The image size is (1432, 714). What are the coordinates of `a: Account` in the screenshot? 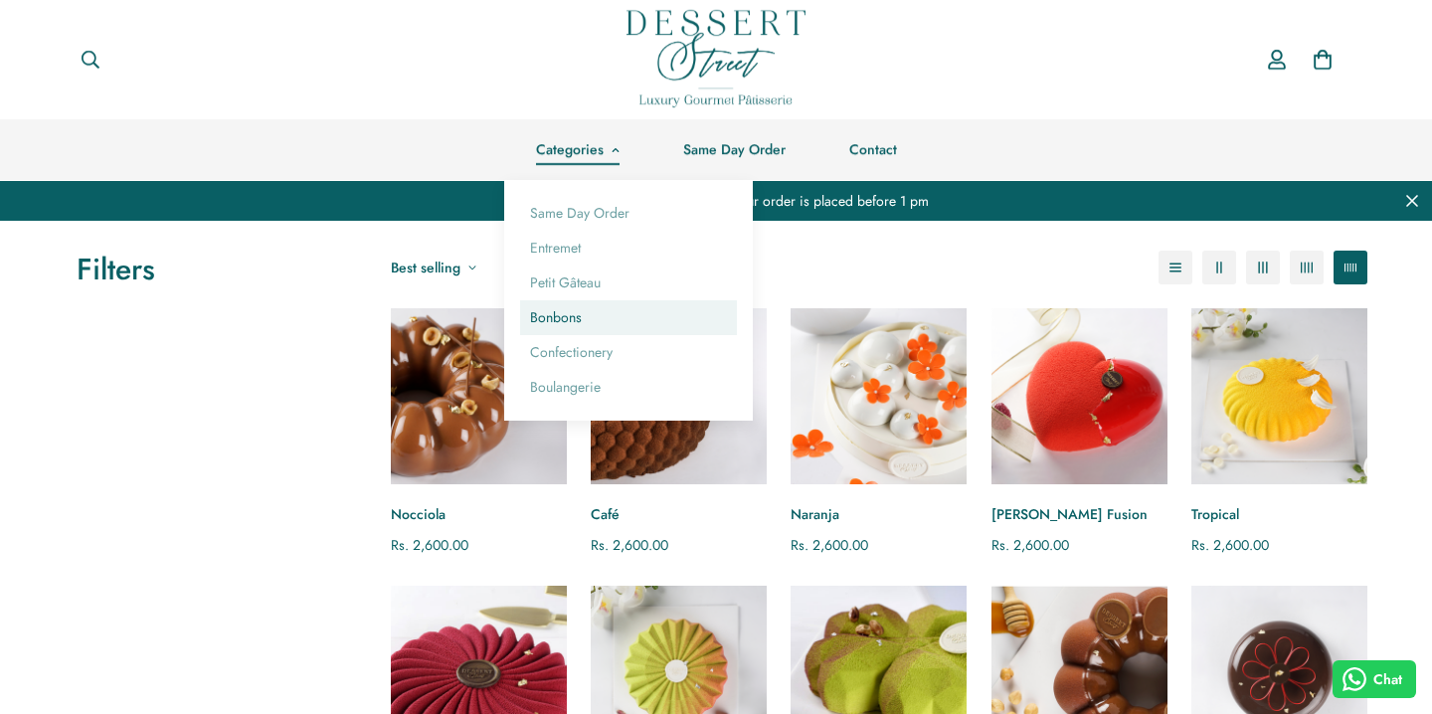 It's located at (1277, 60).